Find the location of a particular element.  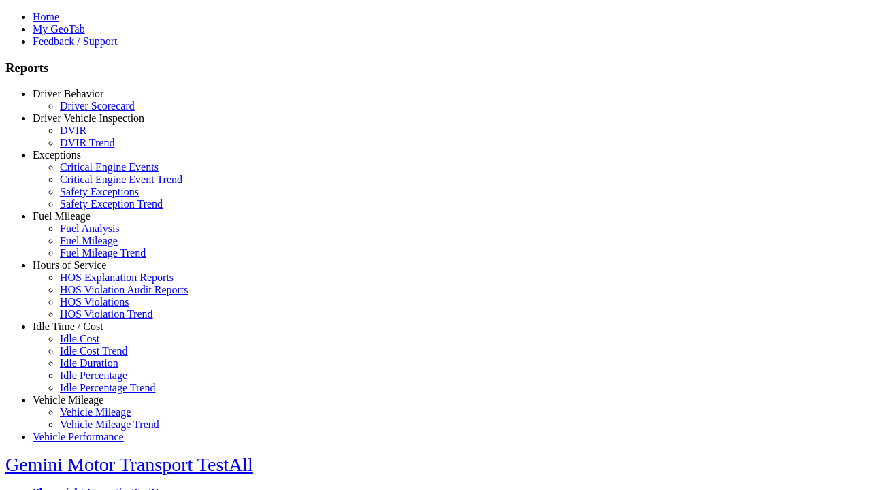

a: Vehicle Performance is located at coordinates (78, 436).